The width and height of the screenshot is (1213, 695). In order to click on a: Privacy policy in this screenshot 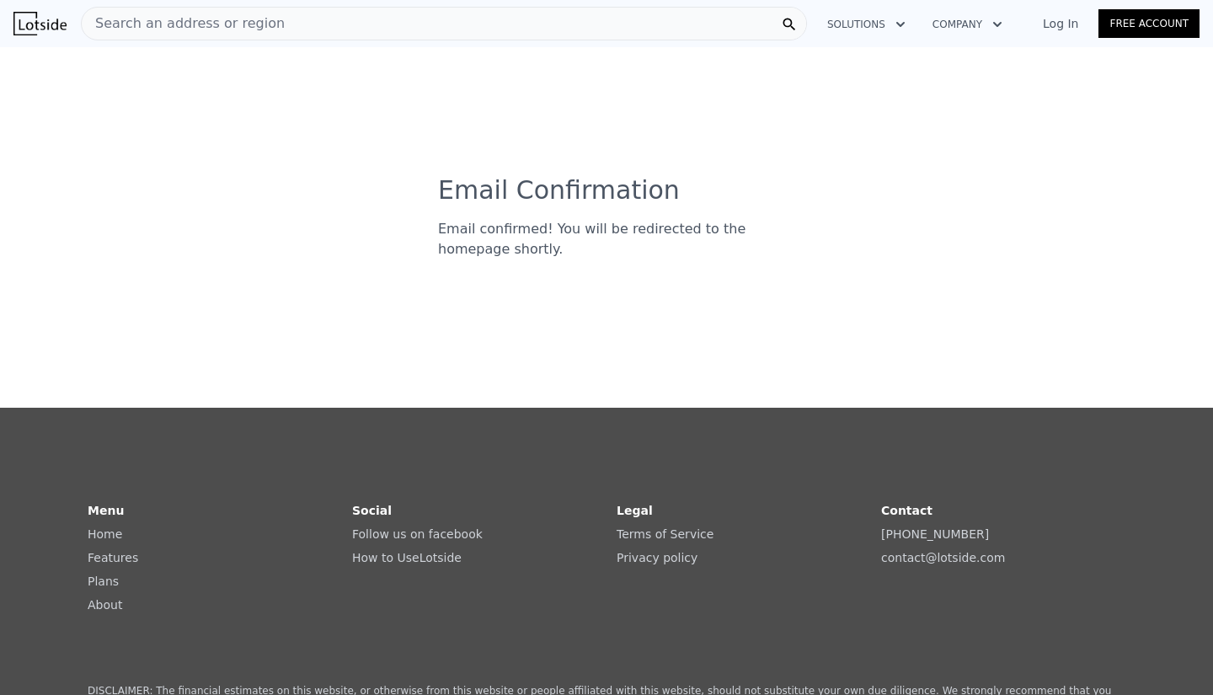, I will do `click(657, 558)`.